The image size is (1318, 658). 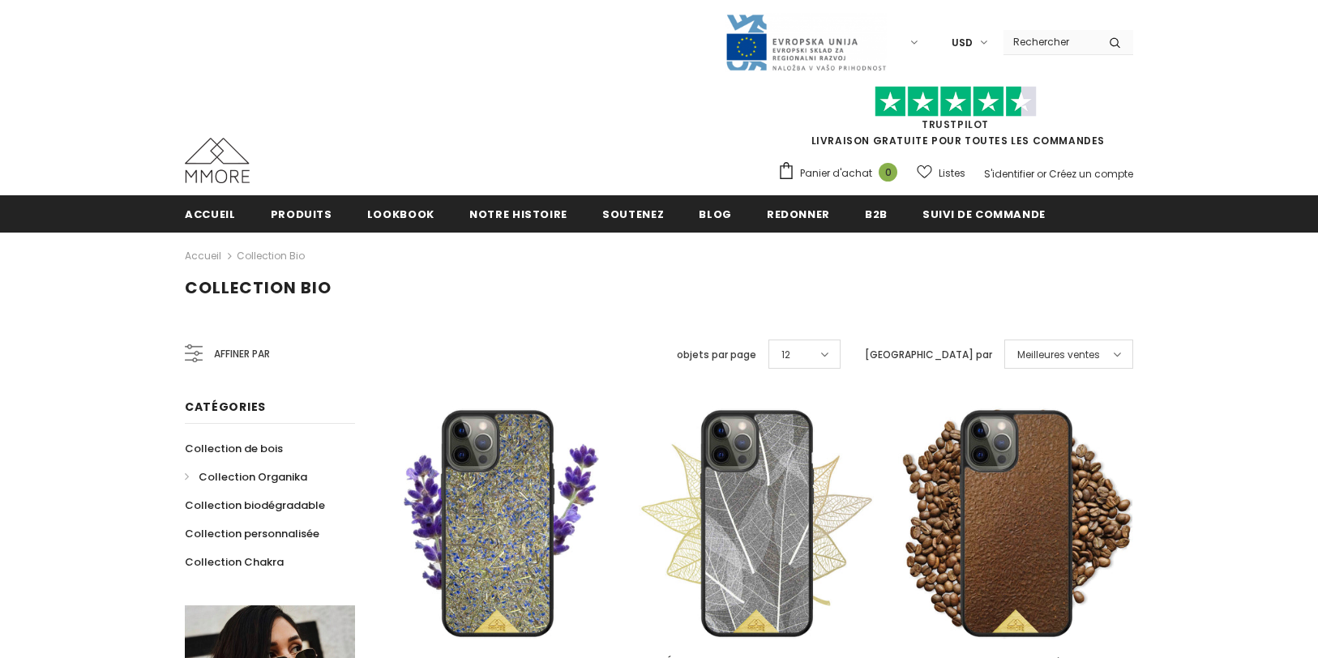 What do you see at coordinates (1091, 173) in the screenshot?
I see `a: Créez un compte` at bounding box center [1091, 173].